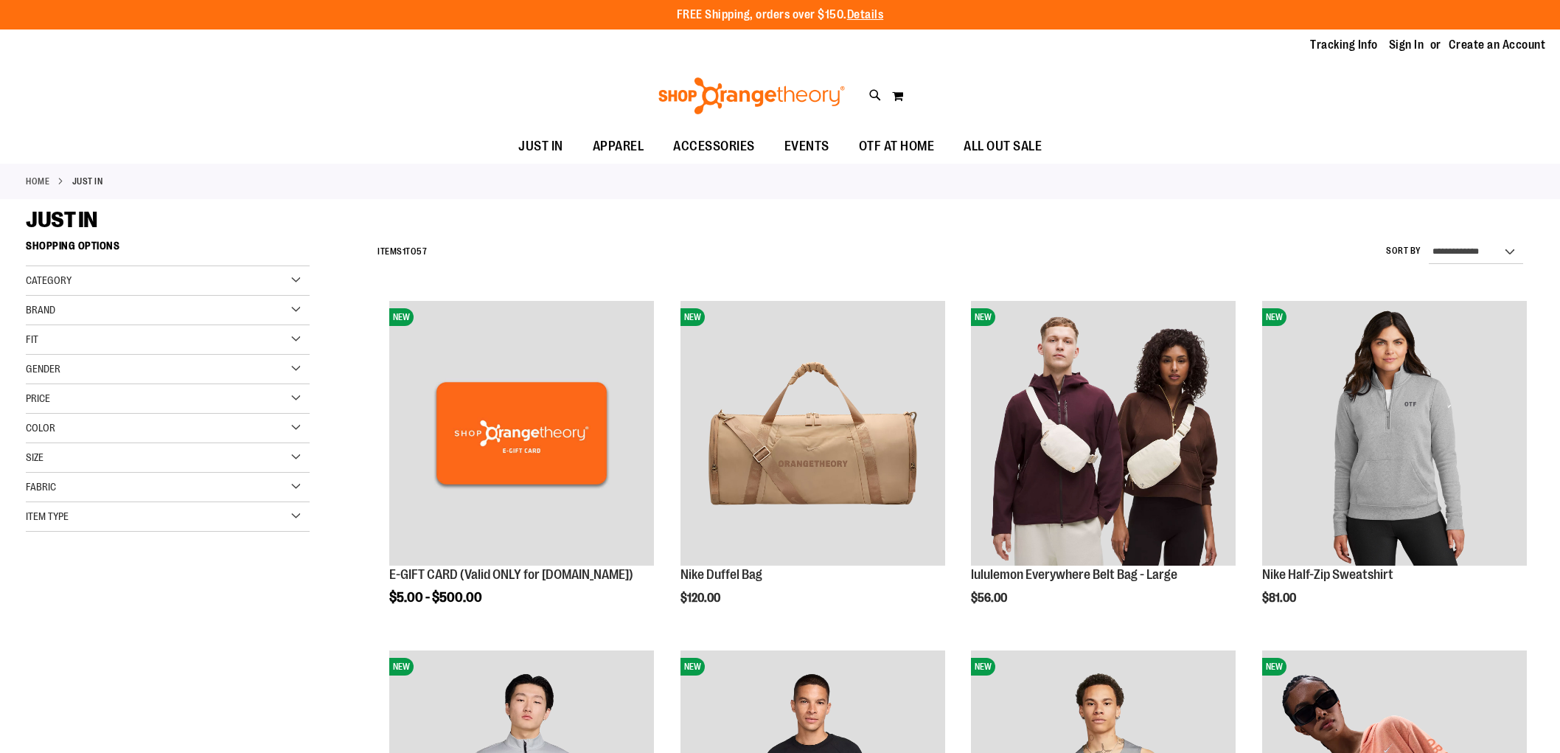 This screenshot has width=1560, height=753. Describe the element at coordinates (713, 146) in the screenshot. I see `span: ACCESSORIES` at that location.